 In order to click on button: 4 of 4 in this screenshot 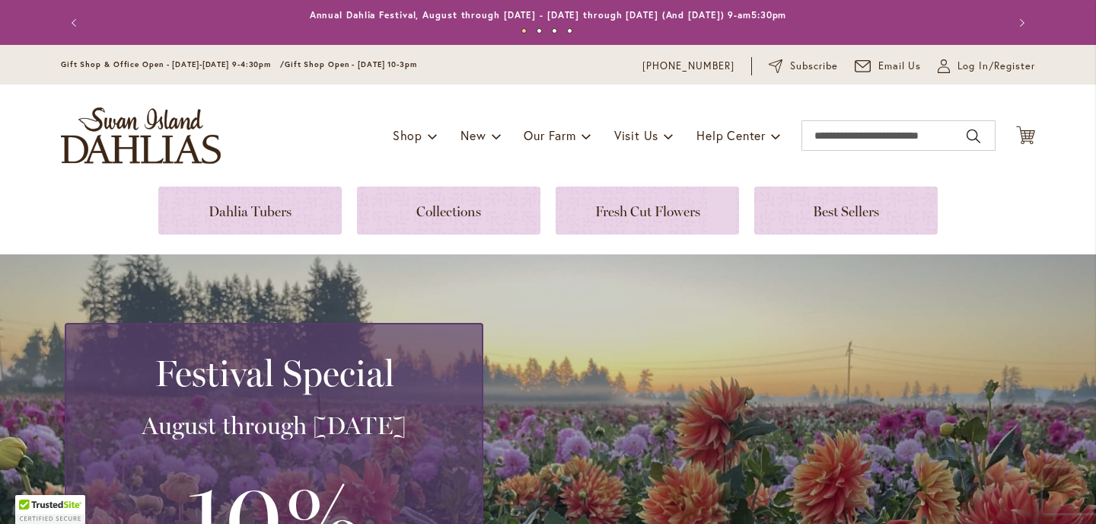, I will do `click(570, 30)`.